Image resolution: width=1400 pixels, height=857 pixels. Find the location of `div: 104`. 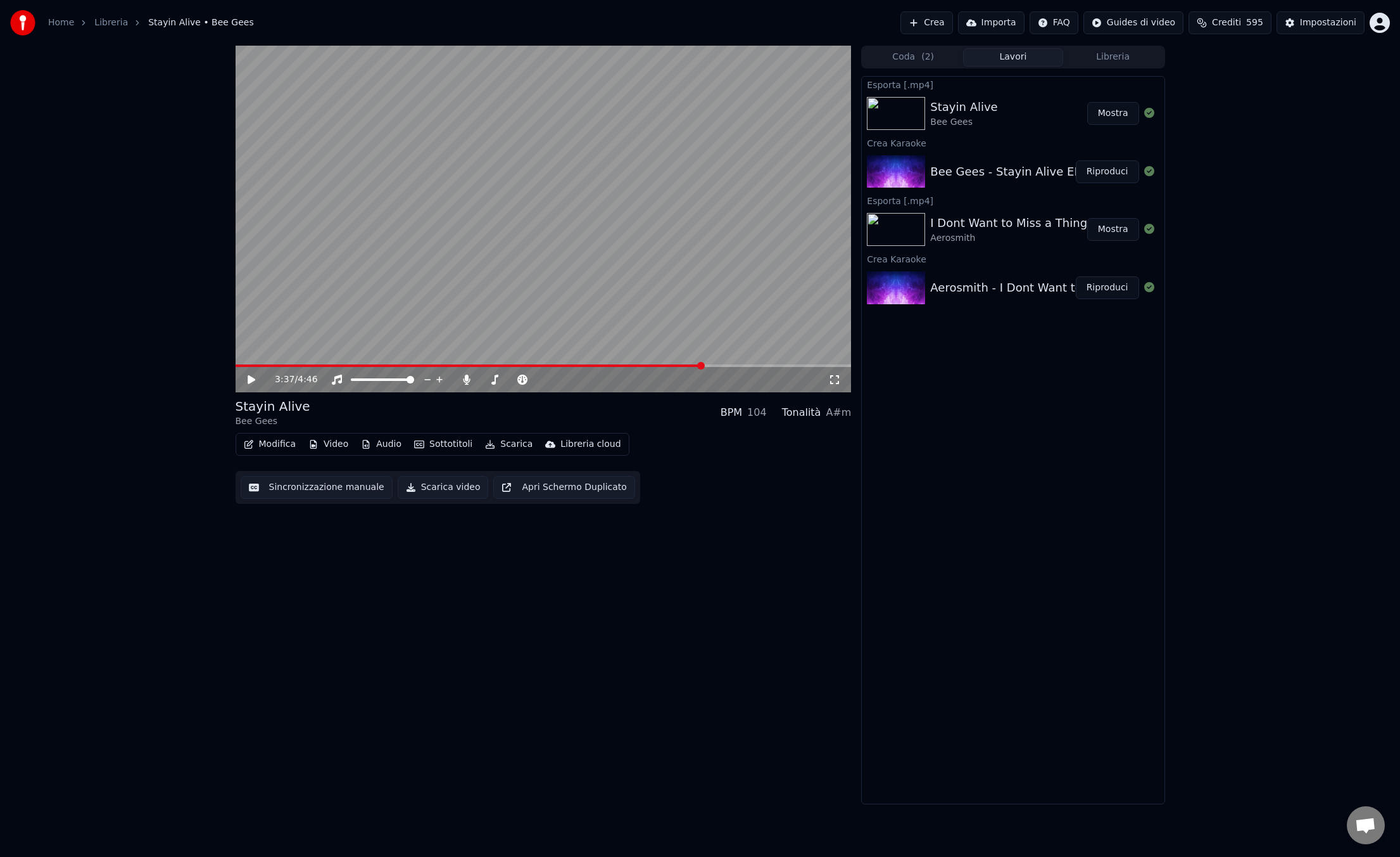

div: 104 is located at coordinates (757, 413).